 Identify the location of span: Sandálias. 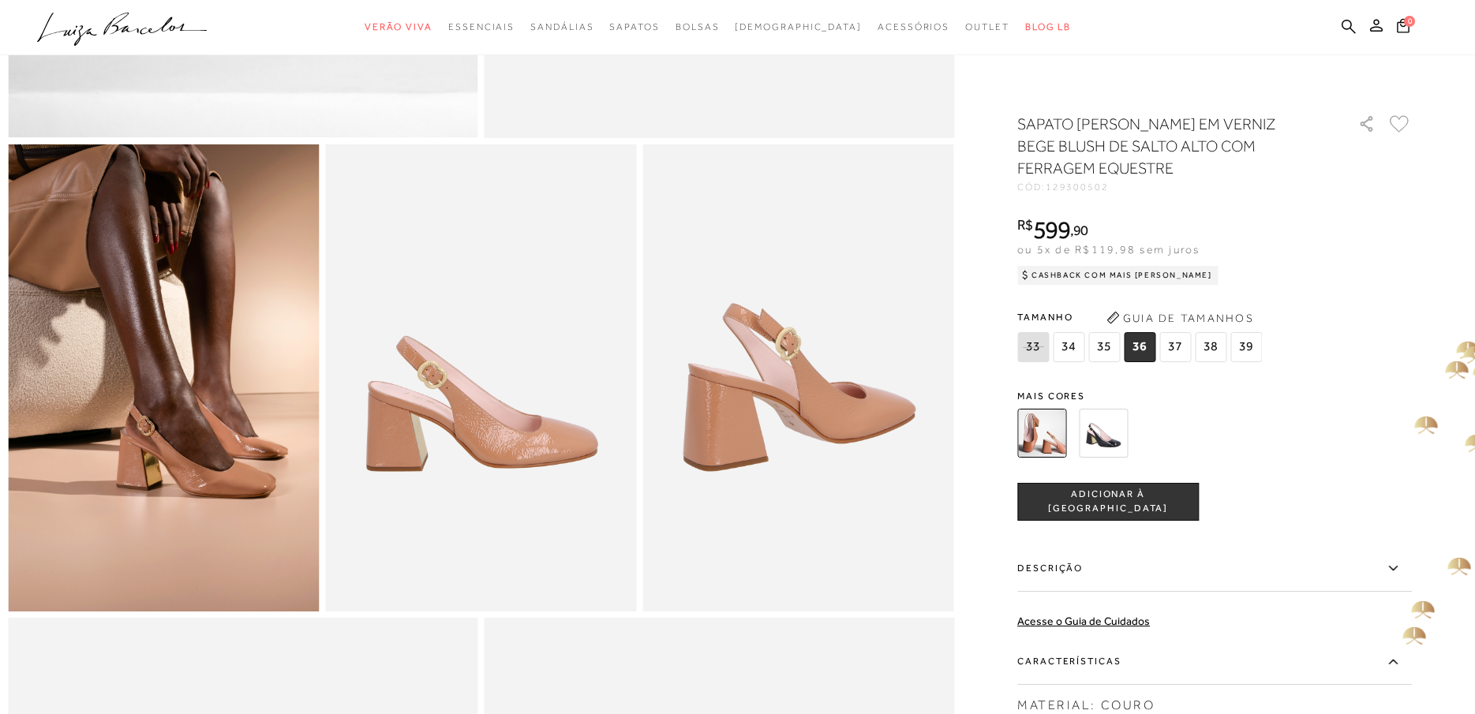
(562, 27).